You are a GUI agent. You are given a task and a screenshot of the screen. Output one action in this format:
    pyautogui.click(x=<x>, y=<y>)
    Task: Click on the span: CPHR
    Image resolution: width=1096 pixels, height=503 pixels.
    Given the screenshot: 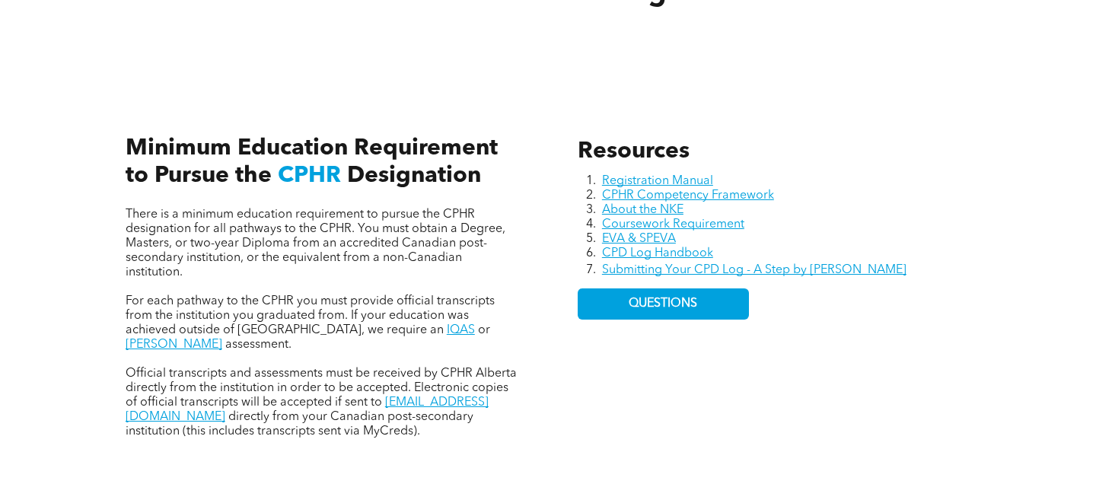 What is the action you would take?
    pyautogui.click(x=309, y=176)
    